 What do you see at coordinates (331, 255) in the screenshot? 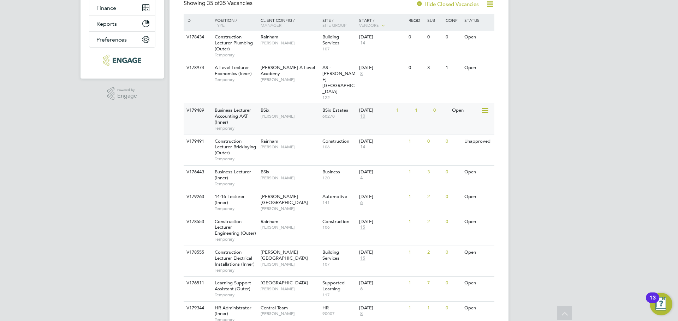
I see `span: Building Services` at bounding box center [331, 255].